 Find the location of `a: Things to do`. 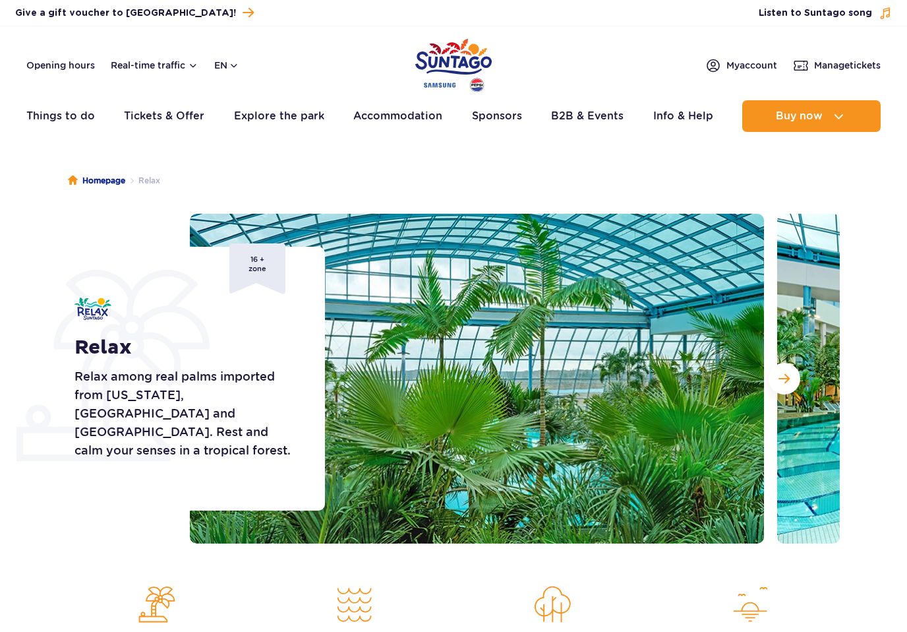

a: Things to do is located at coordinates (61, 116).